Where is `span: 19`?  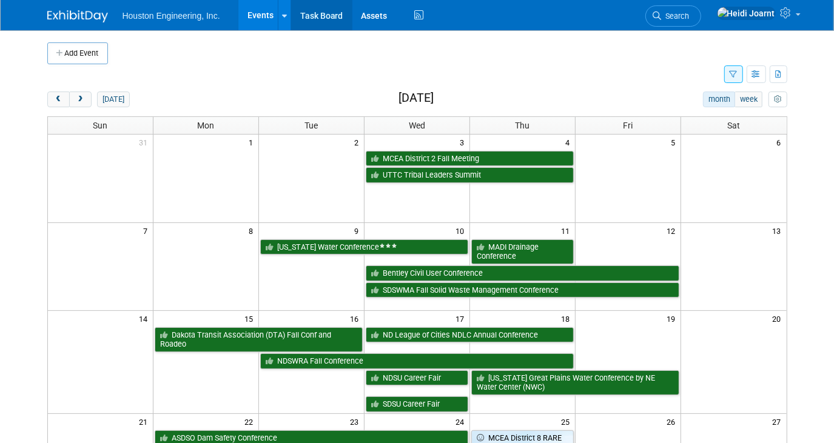
span: 19 is located at coordinates (673, 318).